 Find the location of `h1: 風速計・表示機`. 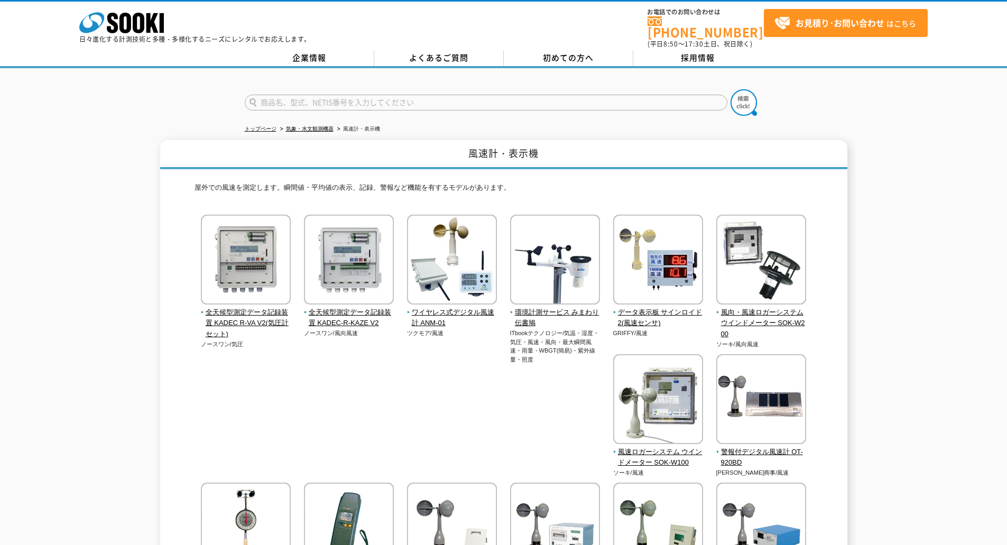

h1: 風速計・表示機 is located at coordinates (504, 154).